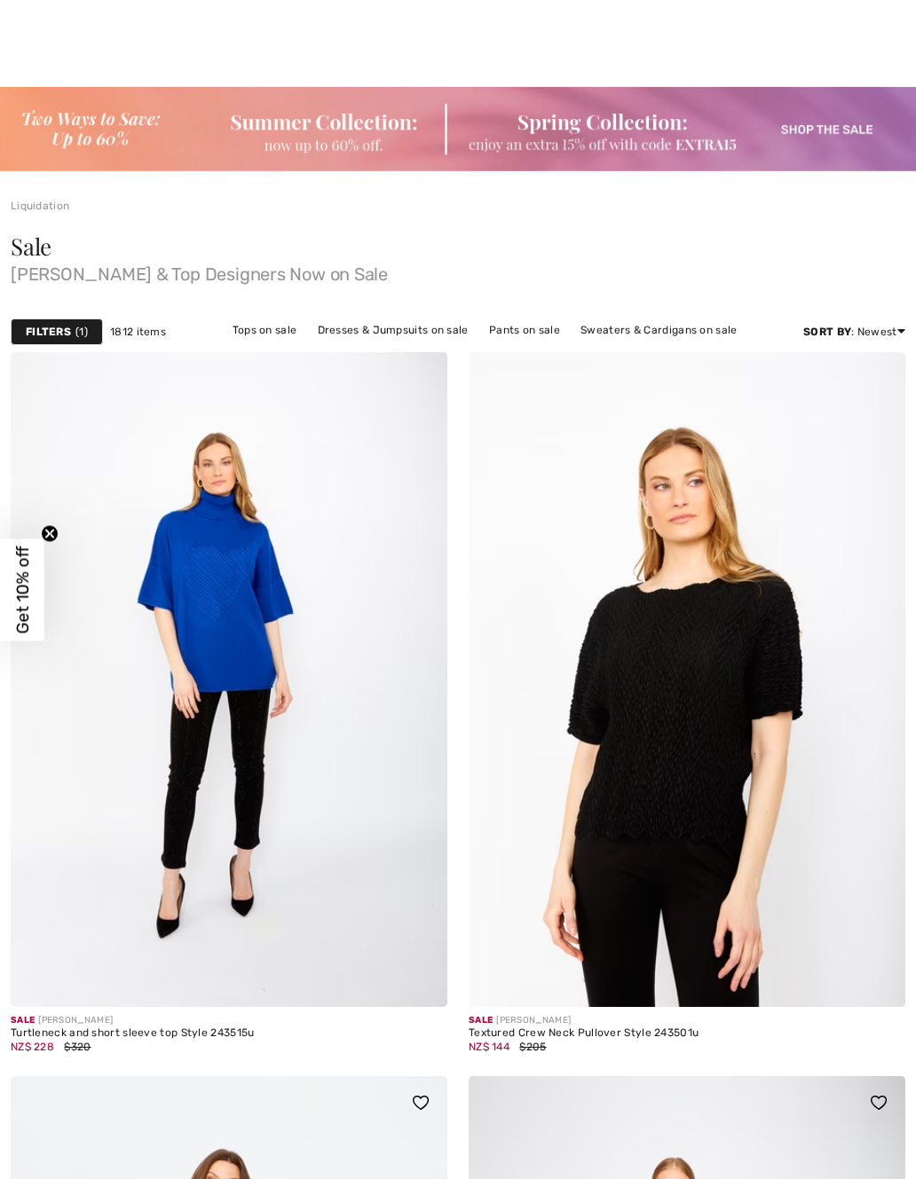  I want to click on img: Turtleneck and short sleeve top Style 243515u. Royal, so click(229, 680).